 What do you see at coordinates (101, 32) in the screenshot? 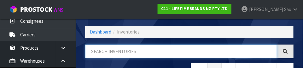
I see `a: Dashboard` at bounding box center [101, 32].